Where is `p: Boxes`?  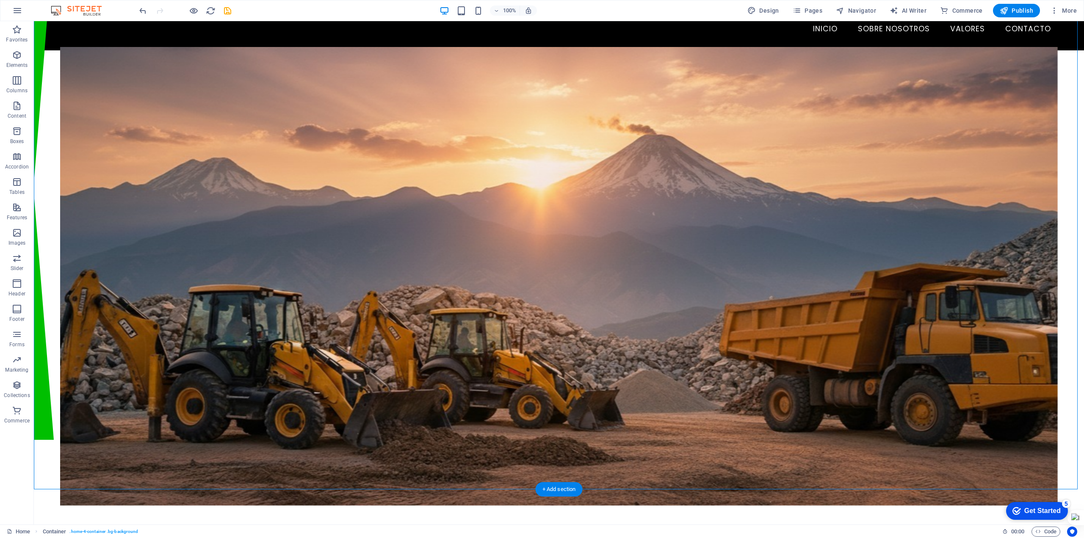
p: Boxes is located at coordinates (17, 141).